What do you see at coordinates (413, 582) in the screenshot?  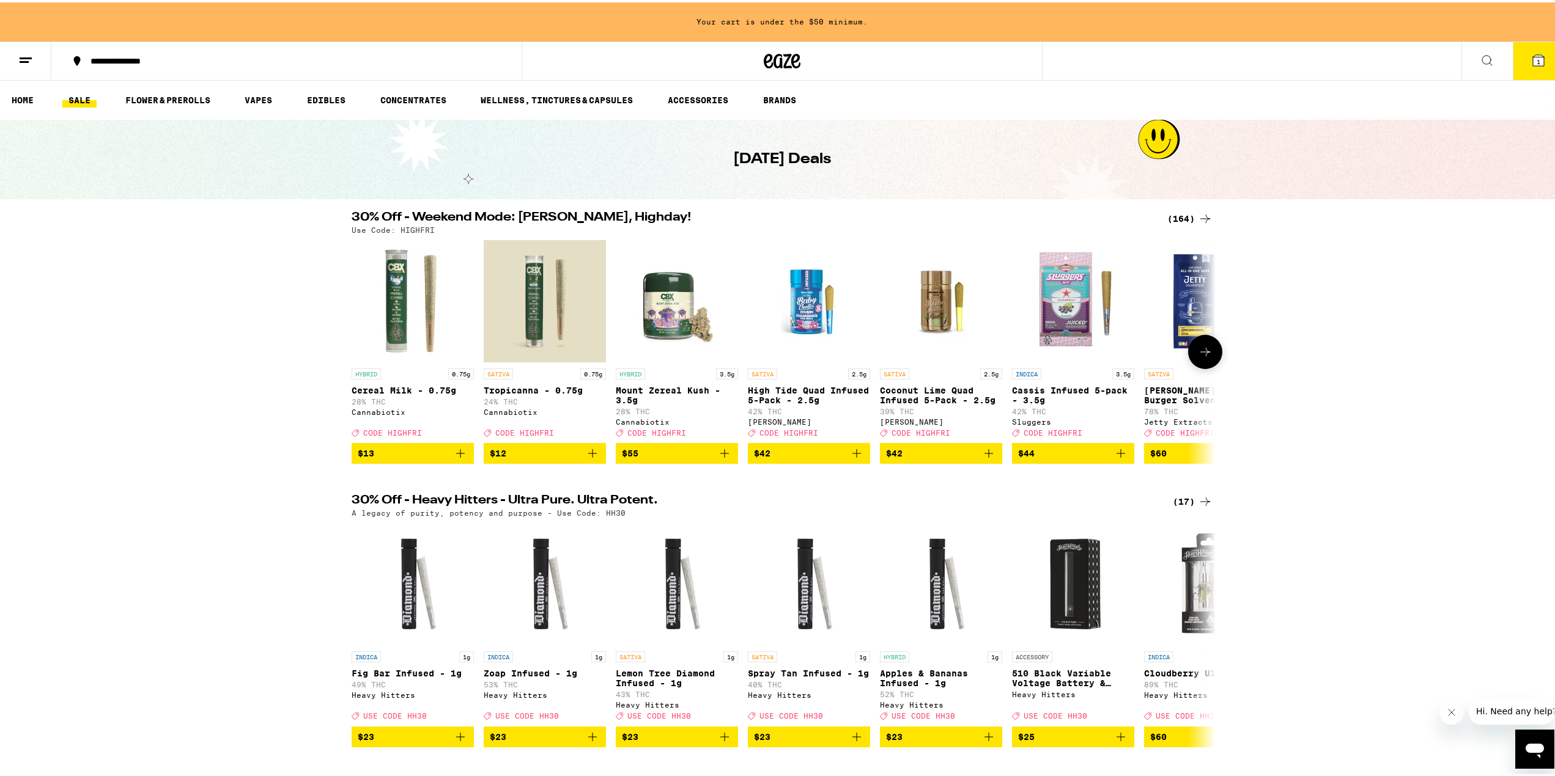 I see `img: Heavy Hitters - Fig Bar Infused - 1g` at bounding box center [413, 582].